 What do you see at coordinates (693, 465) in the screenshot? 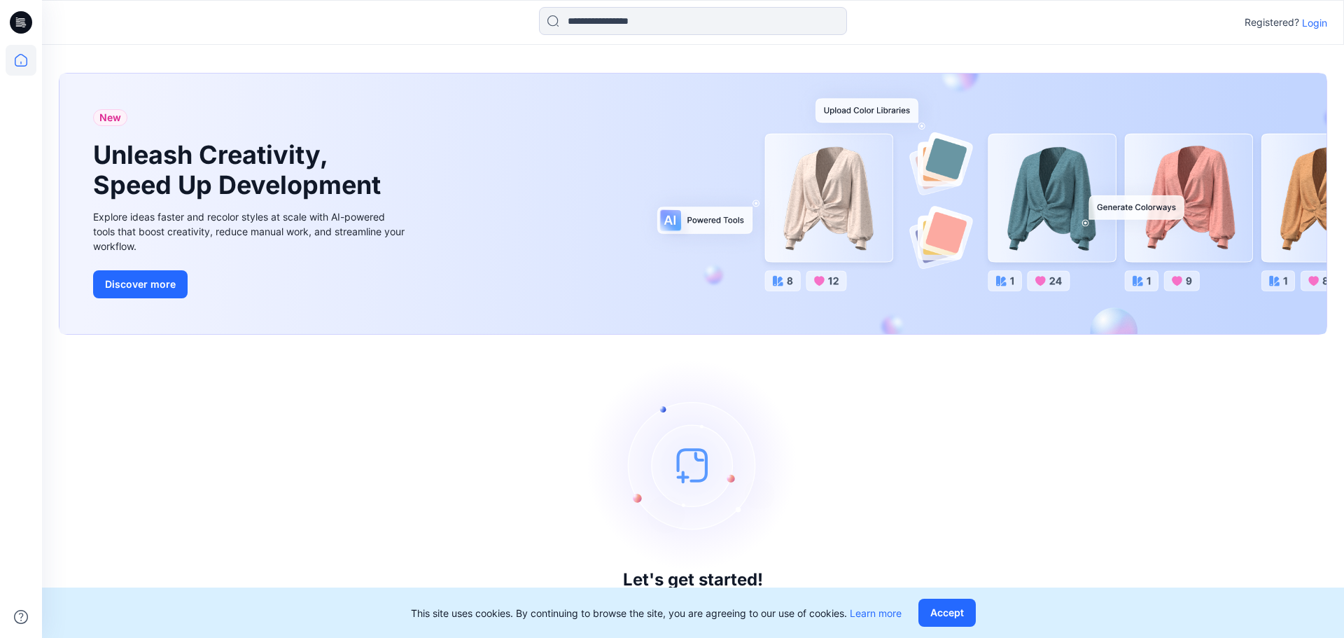
I see `img: empty-state-image.svg` at bounding box center [693, 465].